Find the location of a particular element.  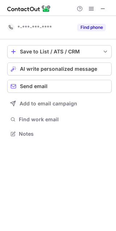

button: AI write personalized message is located at coordinates (59, 69).